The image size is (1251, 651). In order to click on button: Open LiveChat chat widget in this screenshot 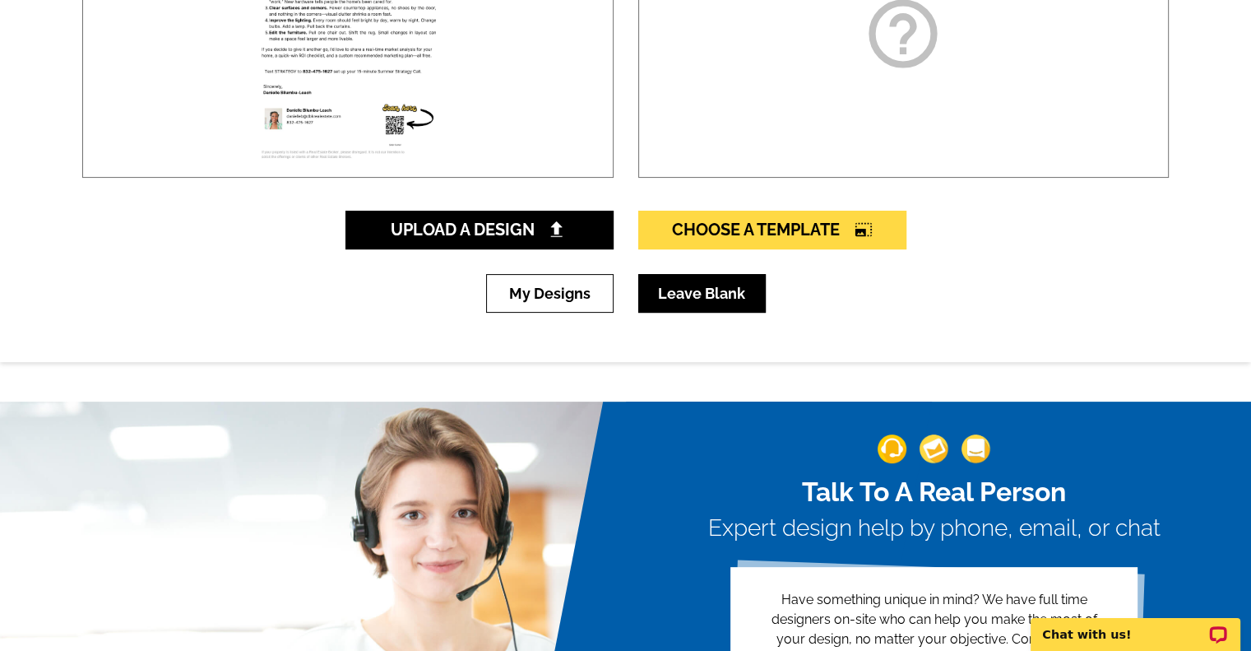, I will do `click(199, 35)`.